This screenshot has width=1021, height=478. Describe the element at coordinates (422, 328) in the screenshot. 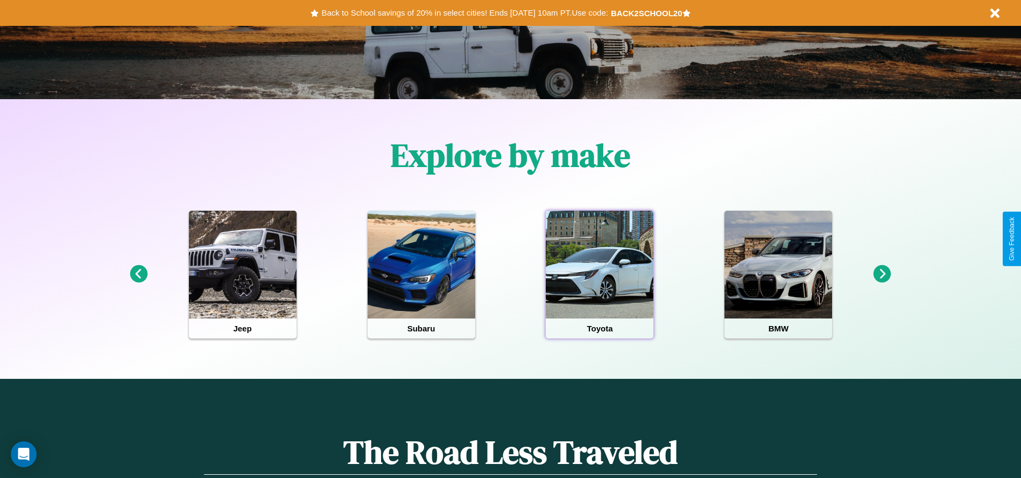

I see `h4: Subaru` at that location.